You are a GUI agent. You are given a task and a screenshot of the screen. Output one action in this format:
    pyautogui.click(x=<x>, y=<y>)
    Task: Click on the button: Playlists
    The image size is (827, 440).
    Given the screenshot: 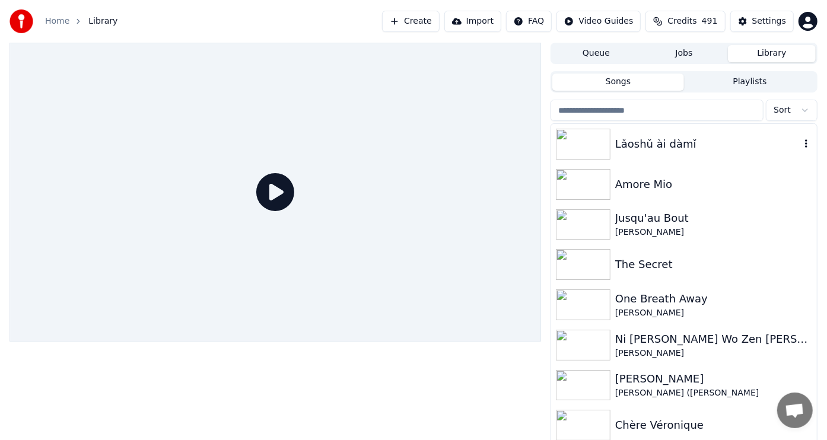 What is the action you would take?
    pyautogui.click(x=750, y=82)
    